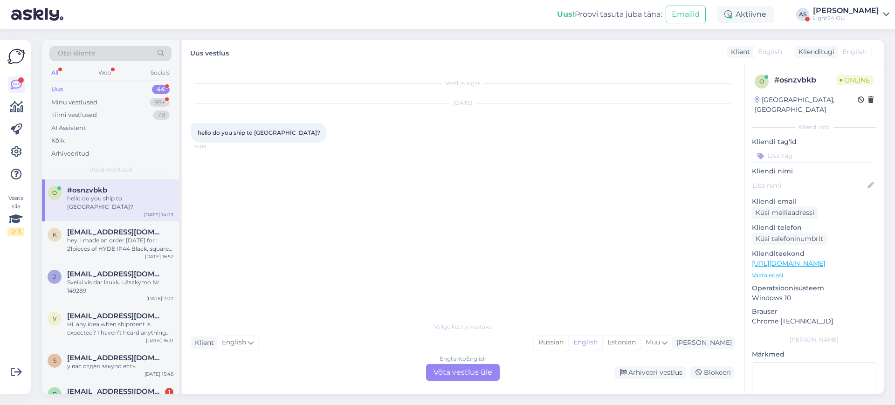  Describe the element at coordinates (55, 394) in the screenshot. I see `span: r` at that location.